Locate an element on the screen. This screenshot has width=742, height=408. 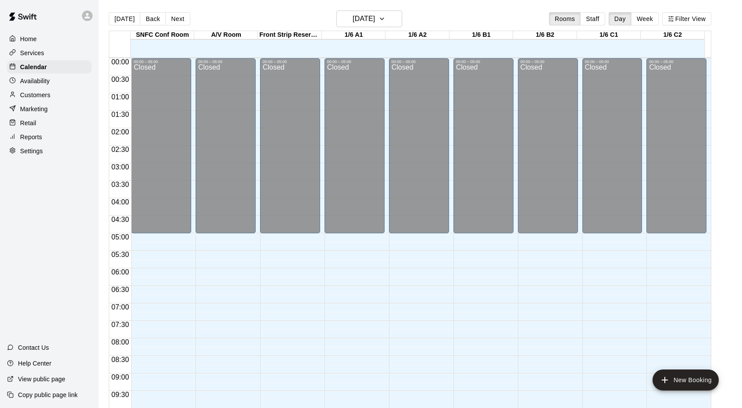
div: Settings is located at coordinates (49, 151).